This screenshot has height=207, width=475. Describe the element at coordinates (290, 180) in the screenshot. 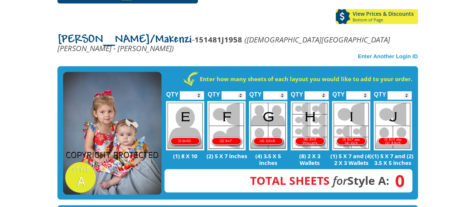

I see `span: Total Sheets` at that location.